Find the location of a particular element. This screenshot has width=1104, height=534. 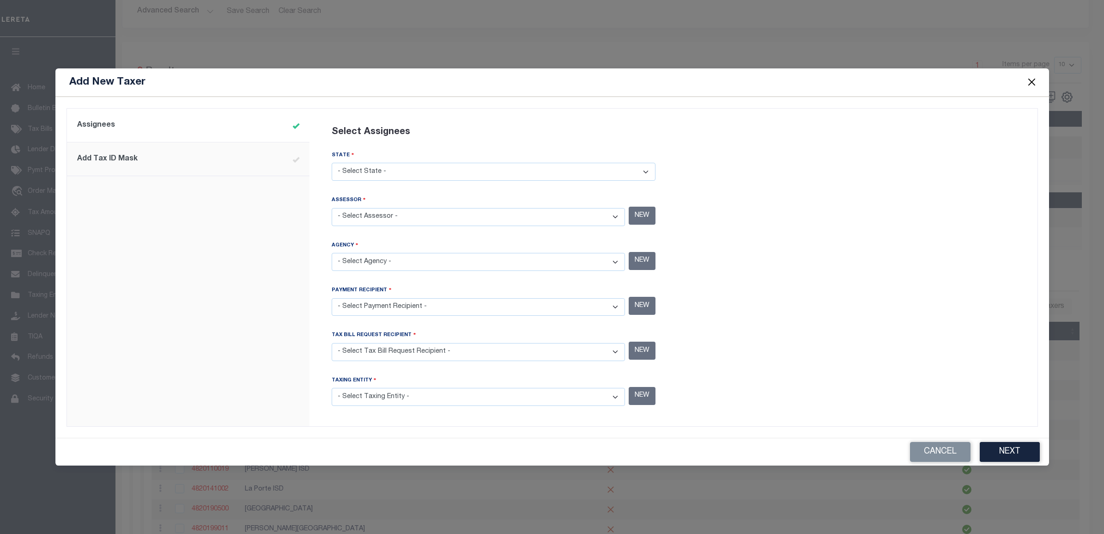

button: Next is located at coordinates (1010, 451).